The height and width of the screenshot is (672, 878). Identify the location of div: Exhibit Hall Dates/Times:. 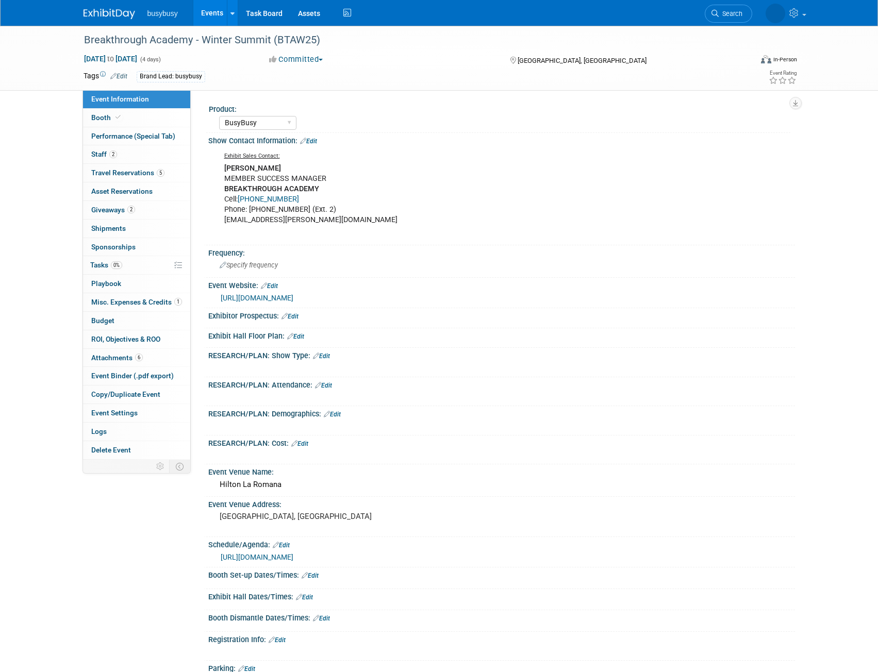
(502, 596).